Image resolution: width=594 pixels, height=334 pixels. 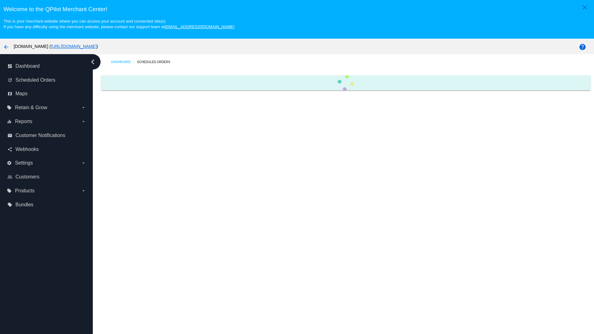 What do you see at coordinates (119, 24) in the screenshot?
I see `small: This is your merchant website where you can access your account and connected site(s). If you hav...` at bounding box center [119, 24].